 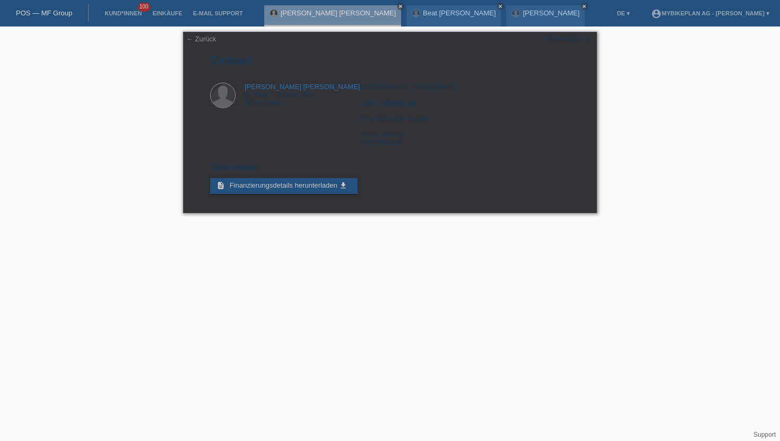 I want to click on i: description, so click(x=221, y=186).